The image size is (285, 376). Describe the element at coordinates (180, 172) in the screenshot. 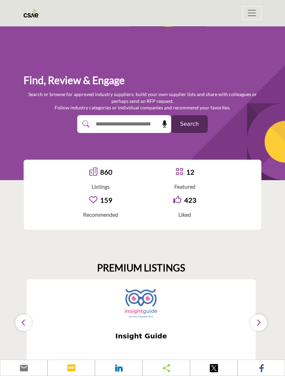

I see `a: Go to Featured` at that location.